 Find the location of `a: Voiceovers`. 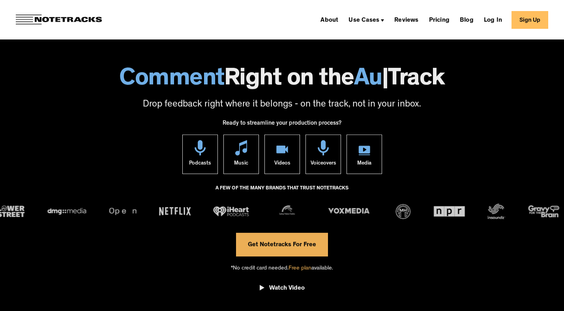

a: Voiceovers is located at coordinates (323, 154).